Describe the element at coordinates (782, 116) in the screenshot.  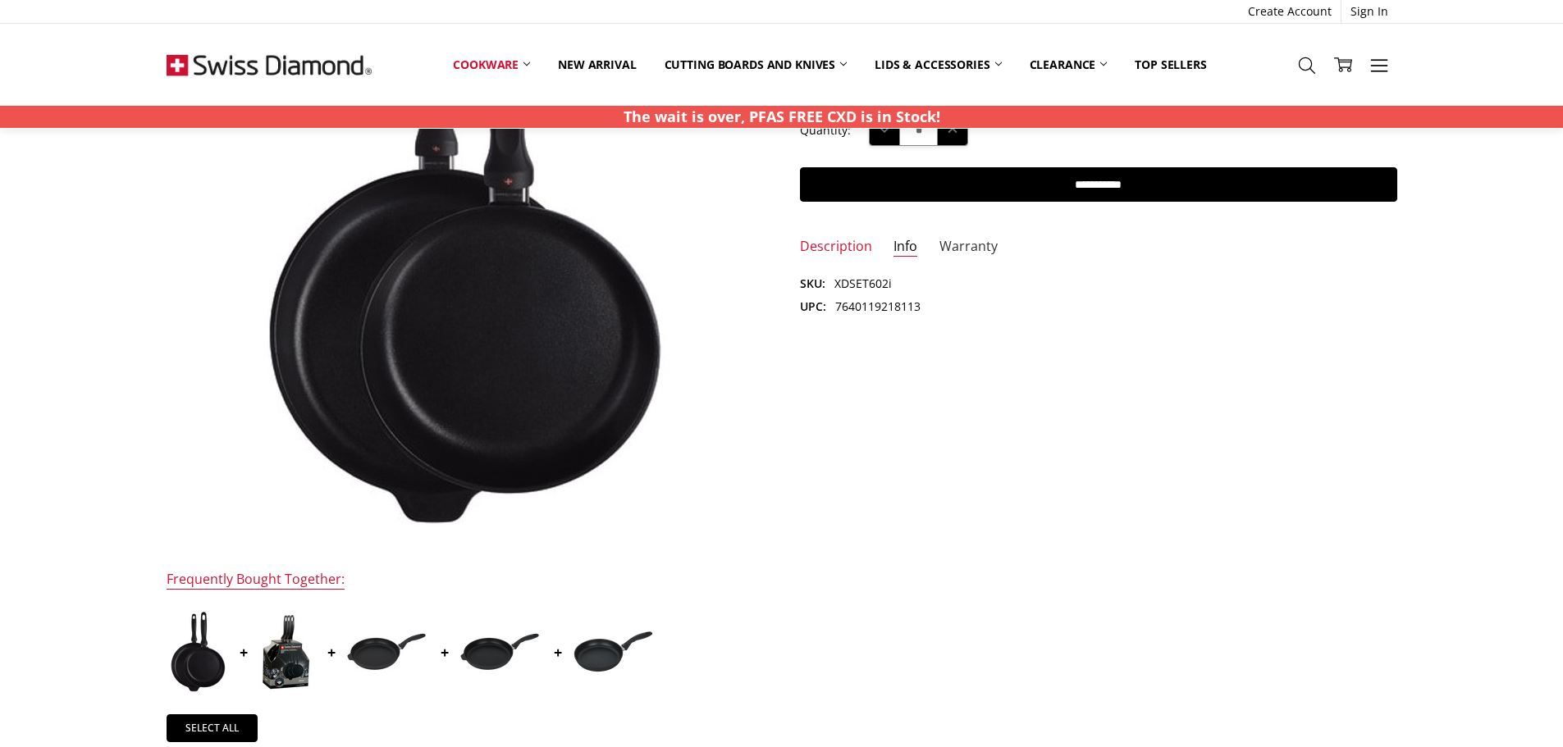
I see `p: The wait is over, PFAS FREE CXD is in Stock!` at that location.